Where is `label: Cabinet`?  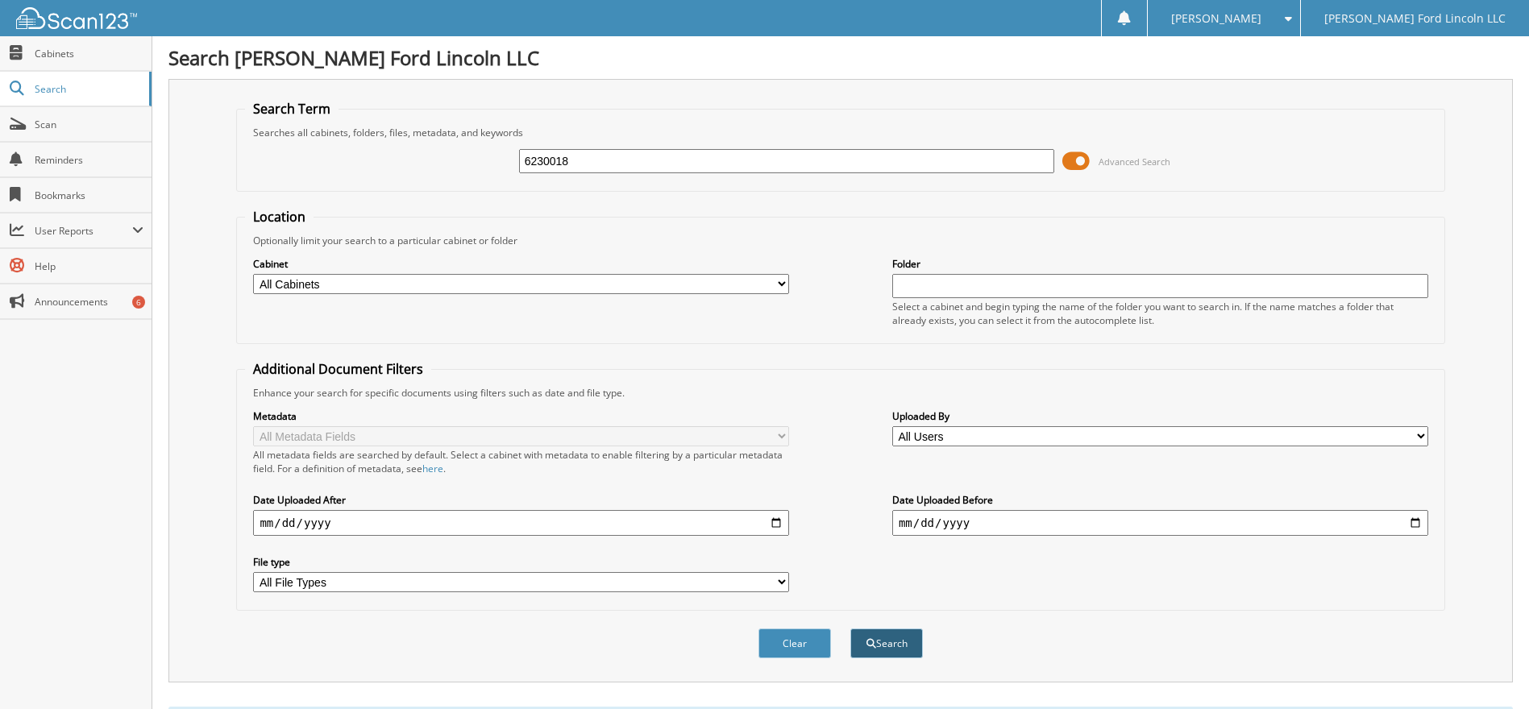 label: Cabinet is located at coordinates (521, 264).